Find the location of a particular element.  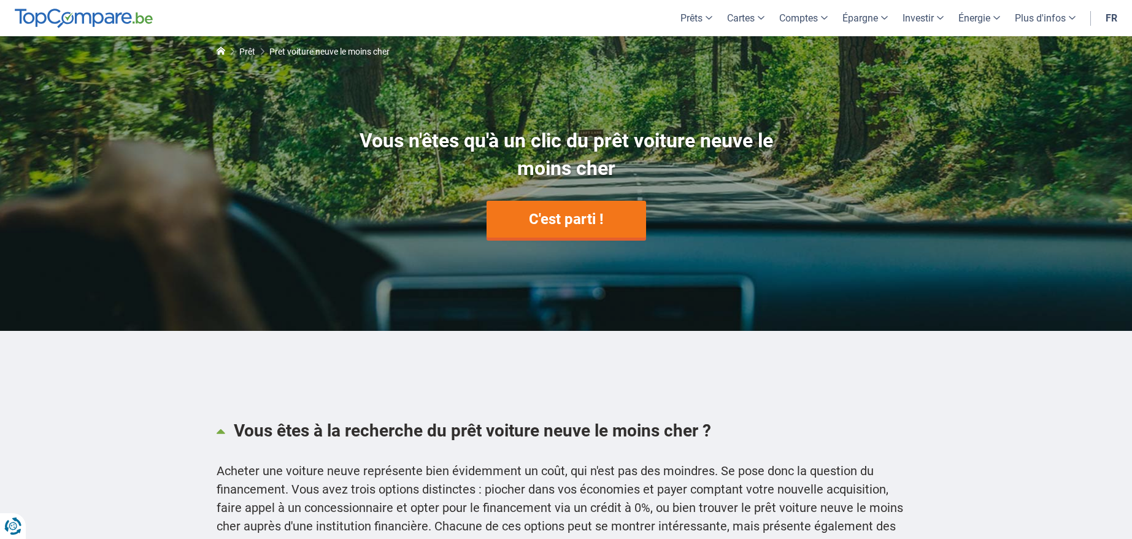

a: Prêt is located at coordinates (247, 52).